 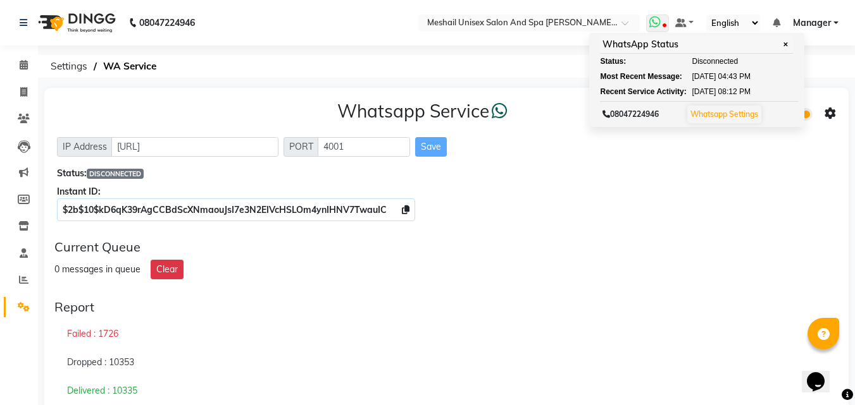 I want to click on span: 04:43 PM, so click(x=734, y=77).